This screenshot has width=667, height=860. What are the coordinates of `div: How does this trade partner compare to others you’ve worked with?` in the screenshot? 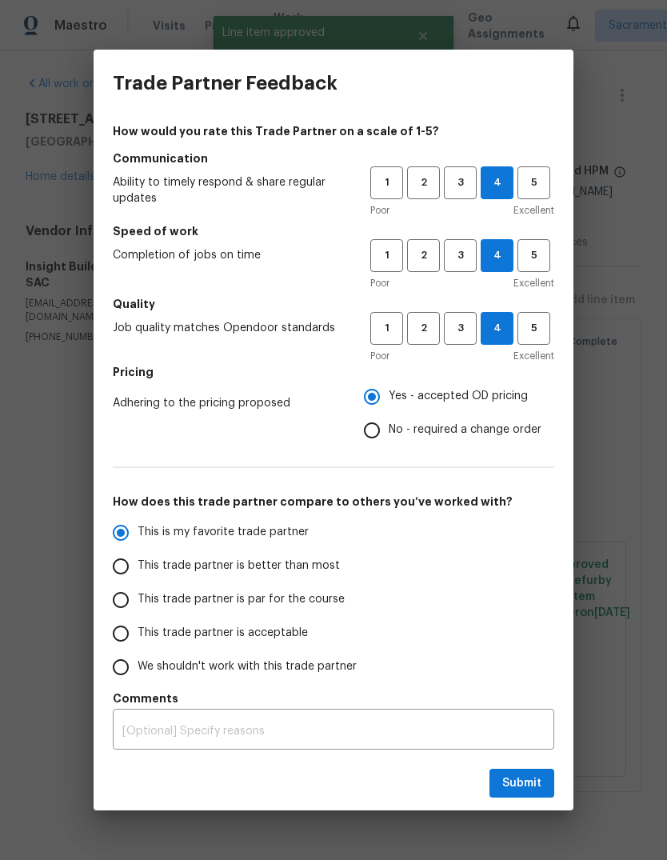 It's located at (334, 600).